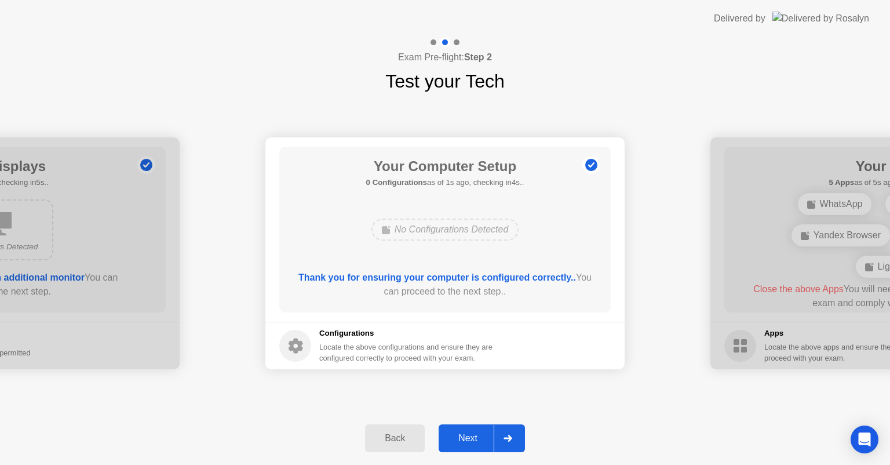 This screenshot has width=890, height=465. What do you see at coordinates (394, 438) in the screenshot?
I see `div: Back` at bounding box center [394, 438].